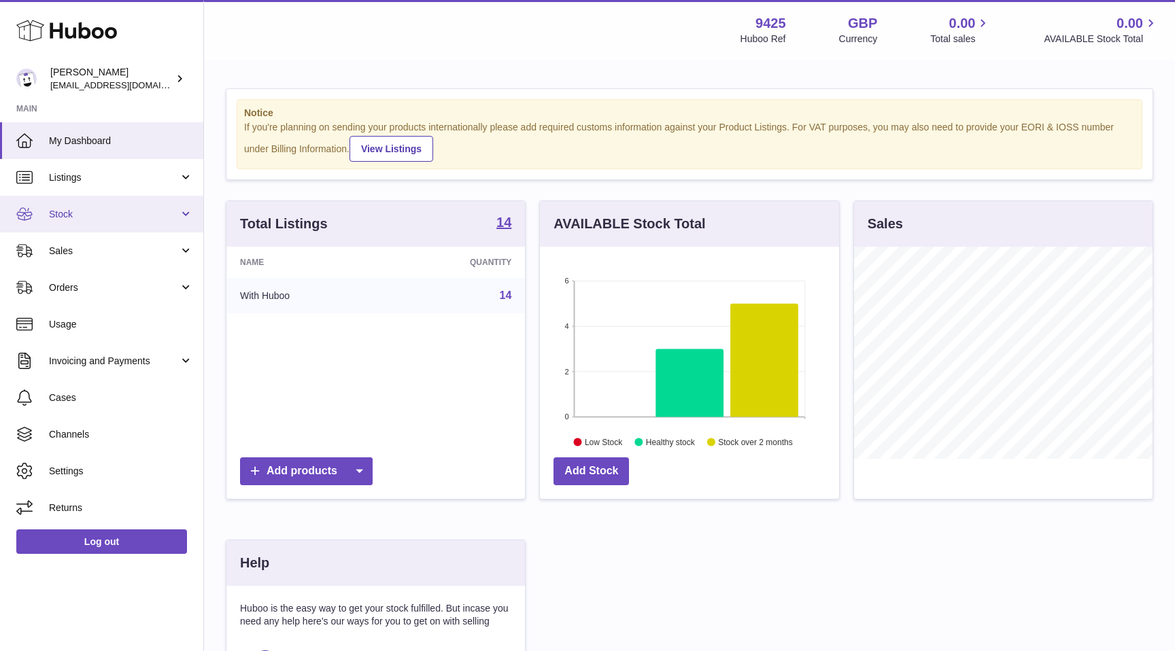 This screenshot has height=651, width=1175. What do you see at coordinates (284, 224) in the screenshot?
I see `h3: Total Listings` at bounding box center [284, 224].